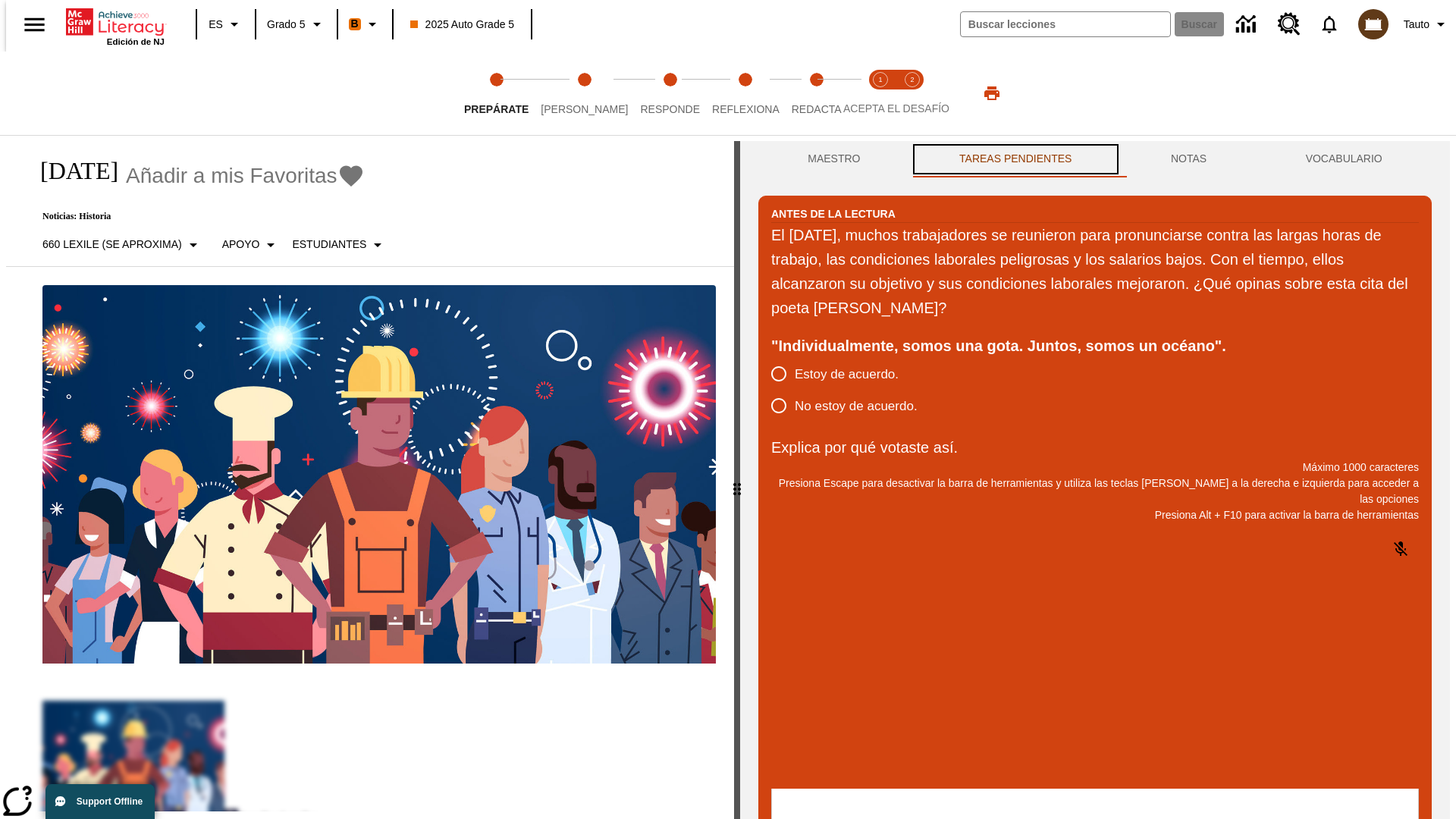  Describe the element at coordinates (1015, 160) in the screenshot. I see `button: TAREAS PENDIENTES` at that location.